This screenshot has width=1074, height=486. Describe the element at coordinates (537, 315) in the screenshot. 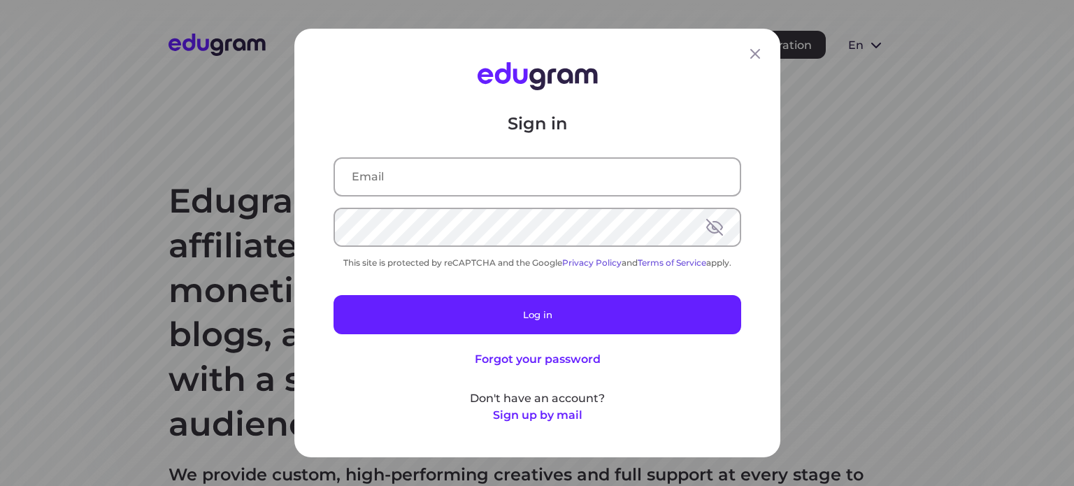

I see `button: Log in` at that location.